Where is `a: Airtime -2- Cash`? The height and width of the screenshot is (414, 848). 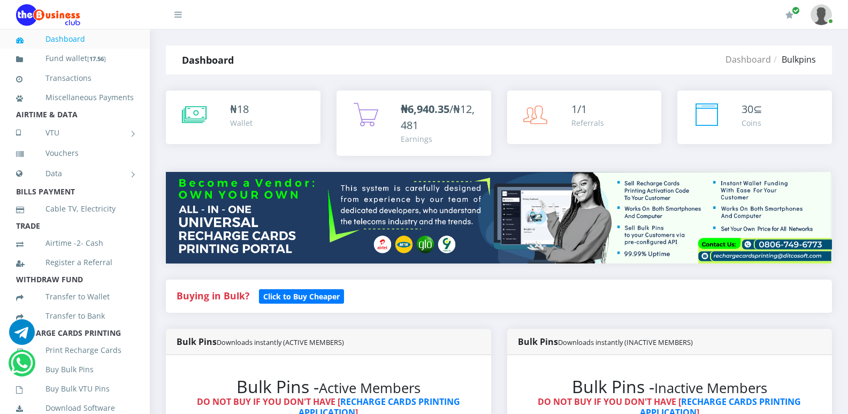
a: Airtime -2- Cash is located at coordinates (75, 243).